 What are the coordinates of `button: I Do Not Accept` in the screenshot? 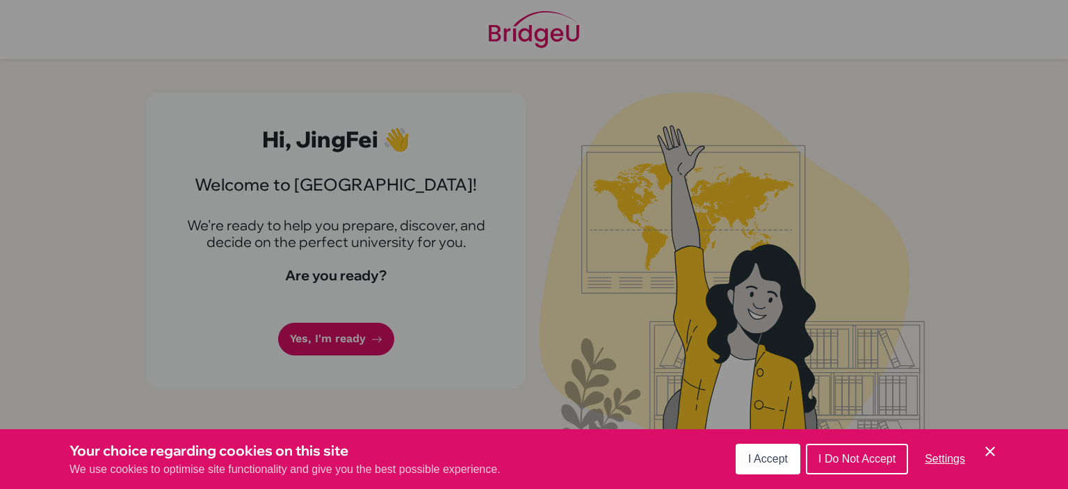 It's located at (856, 459).